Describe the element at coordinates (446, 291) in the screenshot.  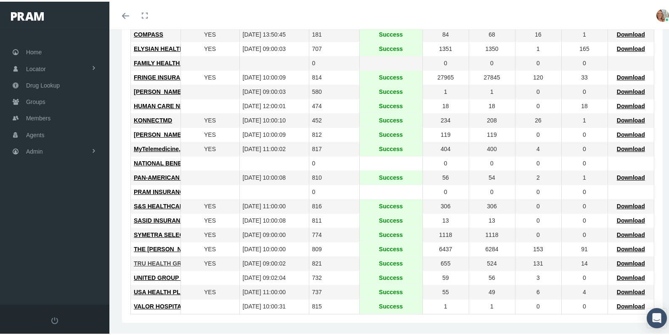
I see `td: 55` at that location.